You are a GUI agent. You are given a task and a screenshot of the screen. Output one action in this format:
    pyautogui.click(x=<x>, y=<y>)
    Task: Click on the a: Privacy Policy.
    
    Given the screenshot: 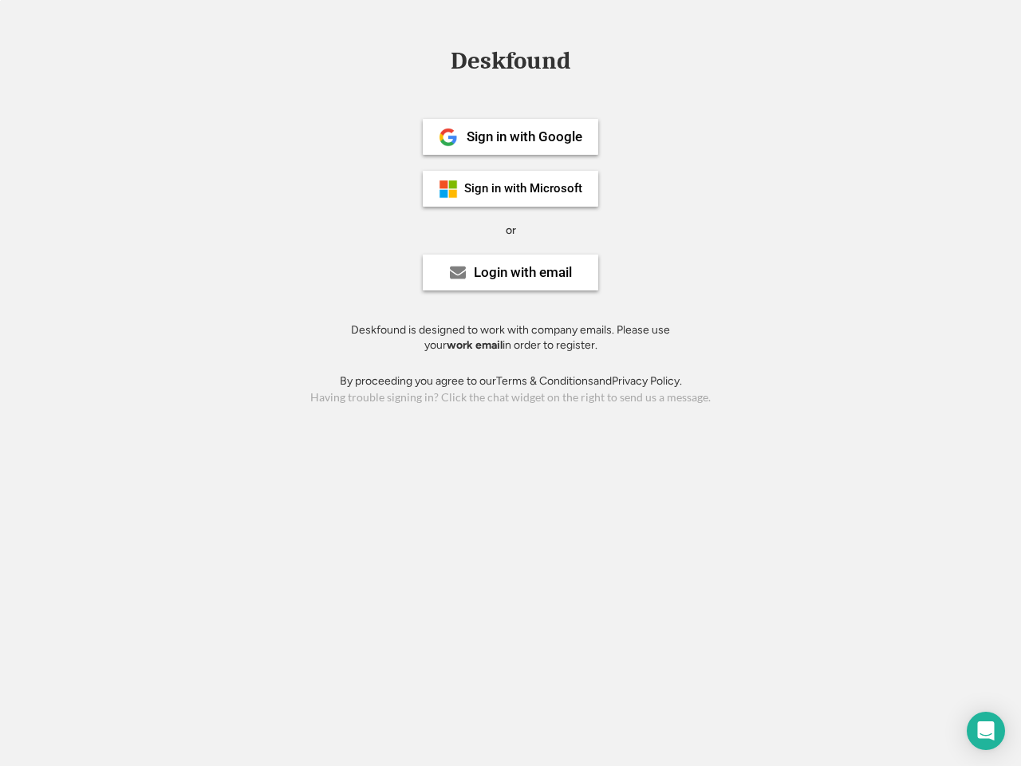 What is the action you would take?
    pyautogui.click(x=647, y=380)
    